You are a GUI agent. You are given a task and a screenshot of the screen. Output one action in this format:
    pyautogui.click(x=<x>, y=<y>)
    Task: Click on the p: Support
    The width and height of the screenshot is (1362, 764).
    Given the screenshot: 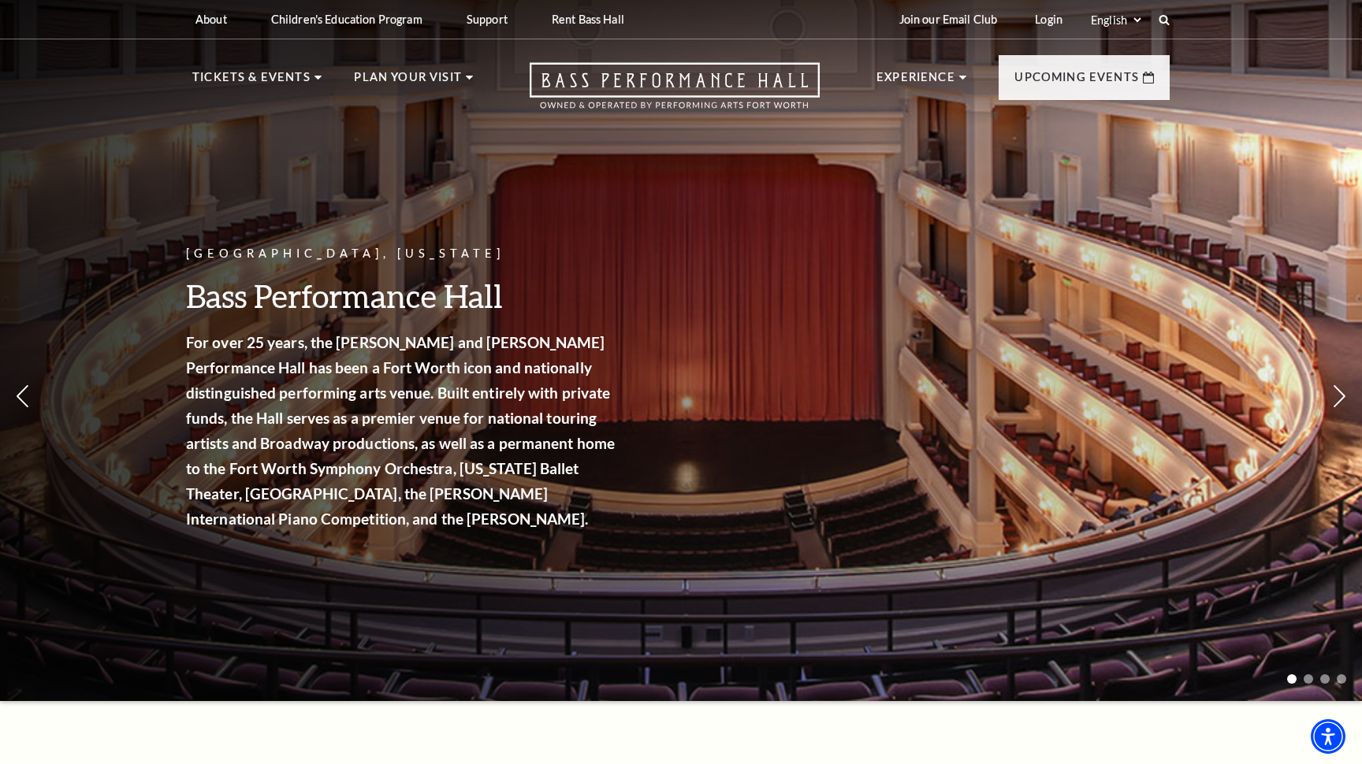 What is the action you would take?
    pyautogui.click(x=487, y=19)
    